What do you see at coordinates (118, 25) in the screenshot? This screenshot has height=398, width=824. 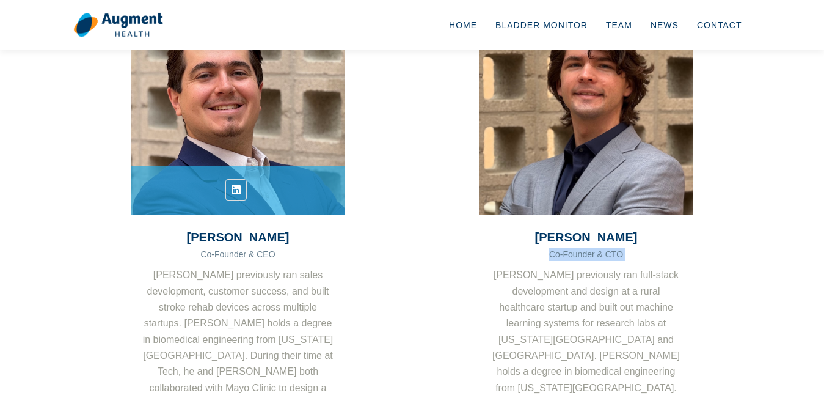 I see `img: logo` at bounding box center [118, 25].